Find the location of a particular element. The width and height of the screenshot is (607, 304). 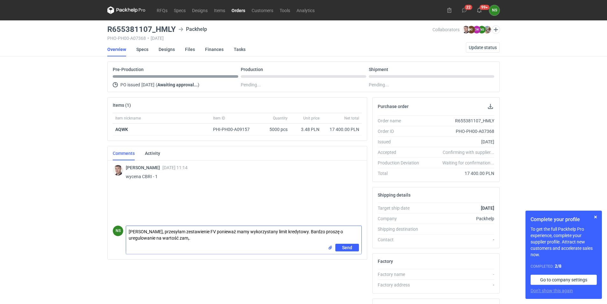

div: Completed: is located at coordinates (563, 266).